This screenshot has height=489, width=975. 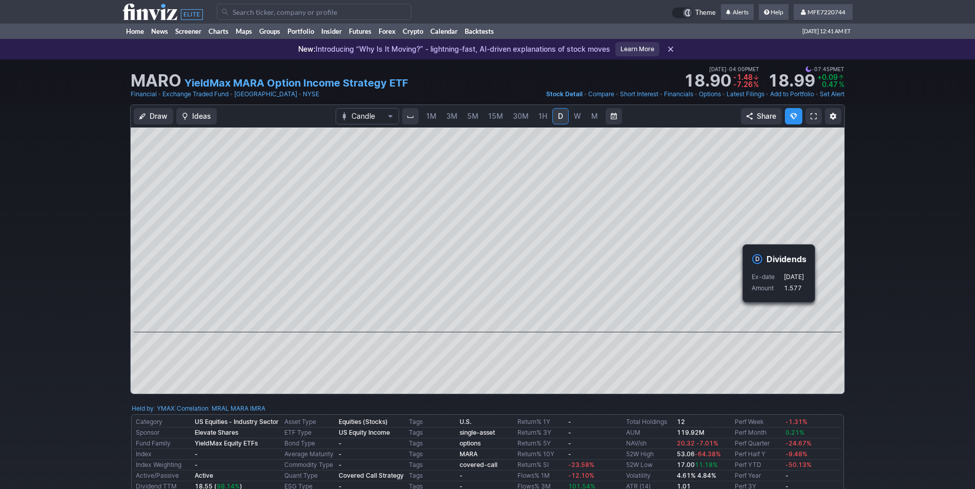 I want to click on a: Insider, so click(x=331, y=31).